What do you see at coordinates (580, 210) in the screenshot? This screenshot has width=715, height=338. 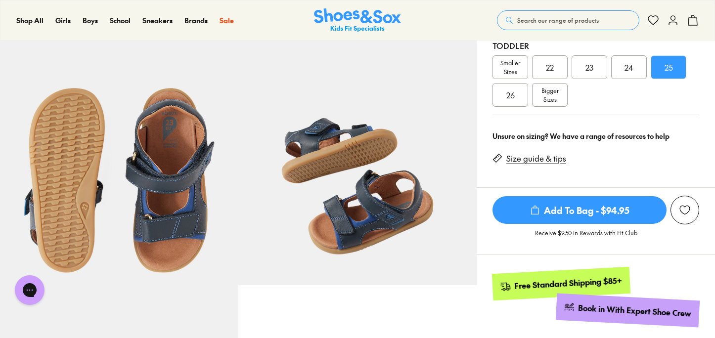 I see `span: Add To Bag - $94.95` at bounding box center [580, 210].